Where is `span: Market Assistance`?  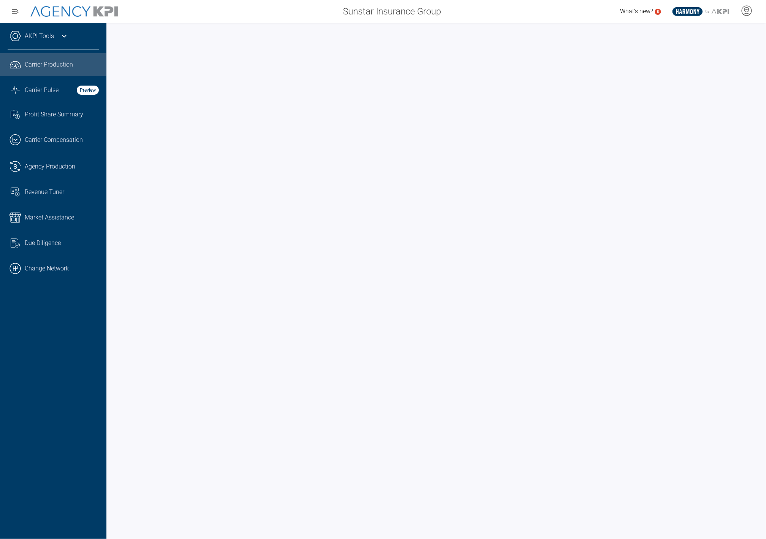
span: Market Assistance is located at coordinates (49, 217).